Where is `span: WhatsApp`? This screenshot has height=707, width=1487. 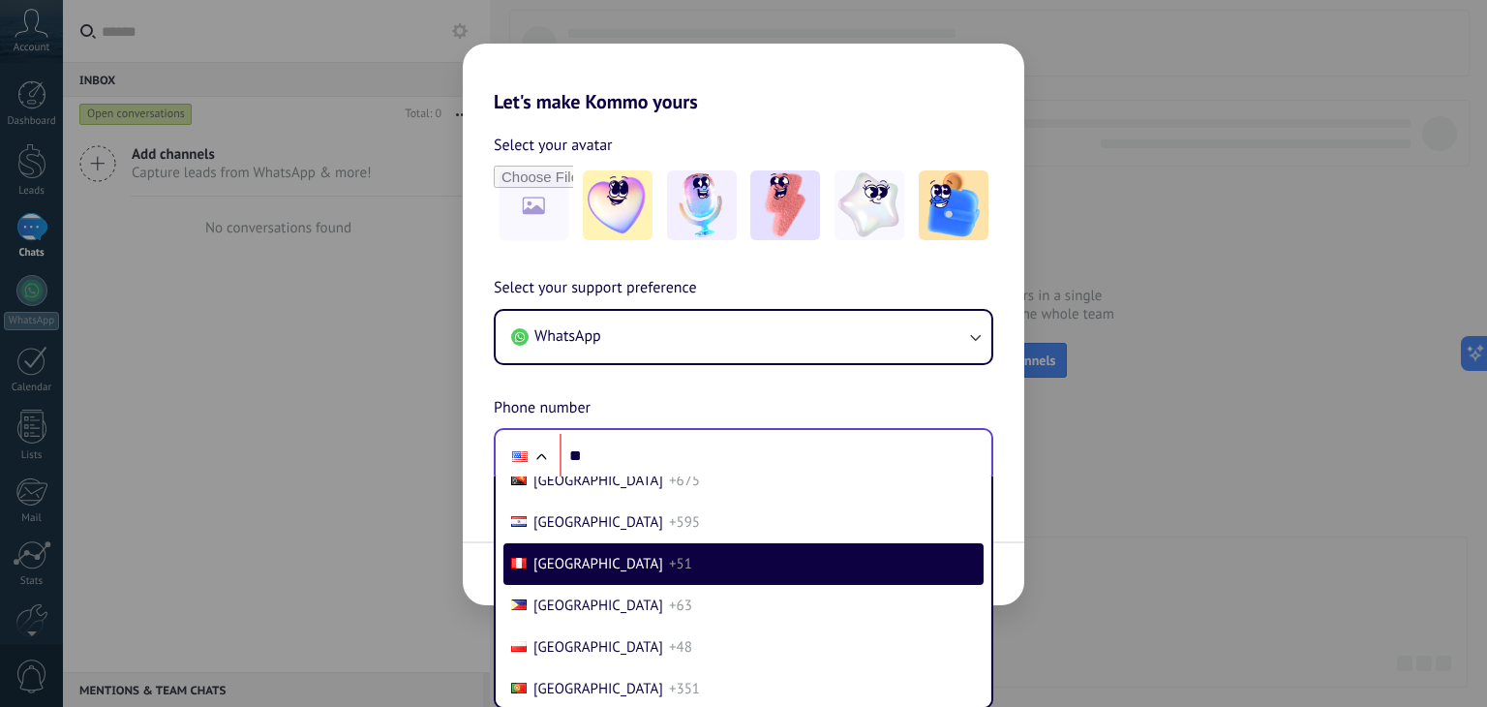
span: WhatsApp is located at coordinates (567, 336).